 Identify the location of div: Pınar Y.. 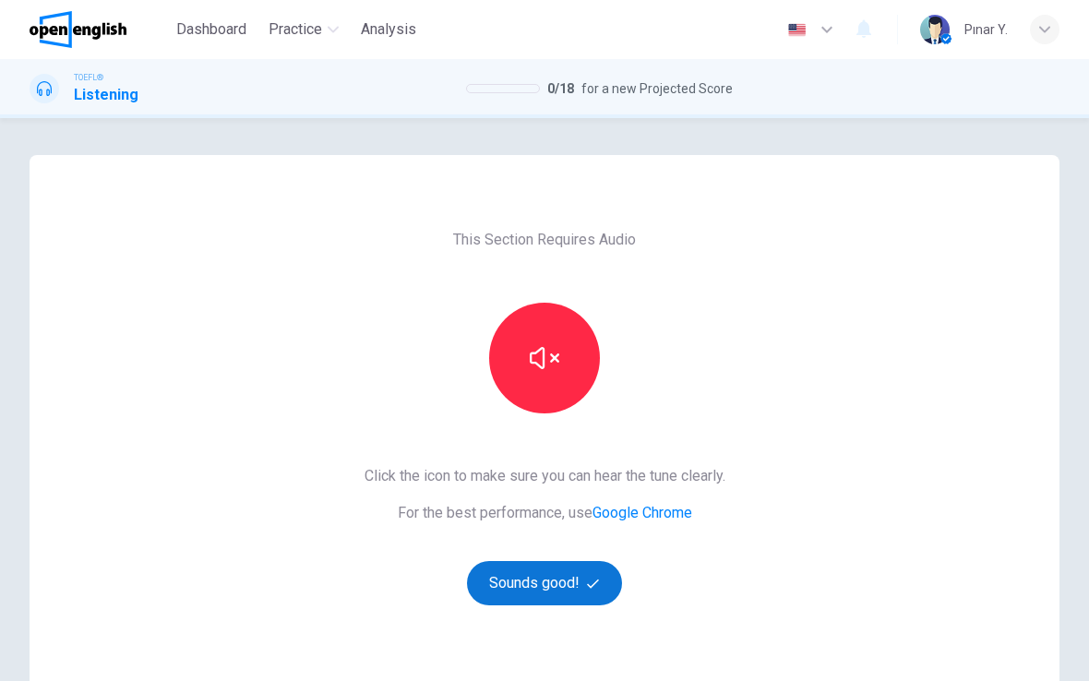
(986, 30).